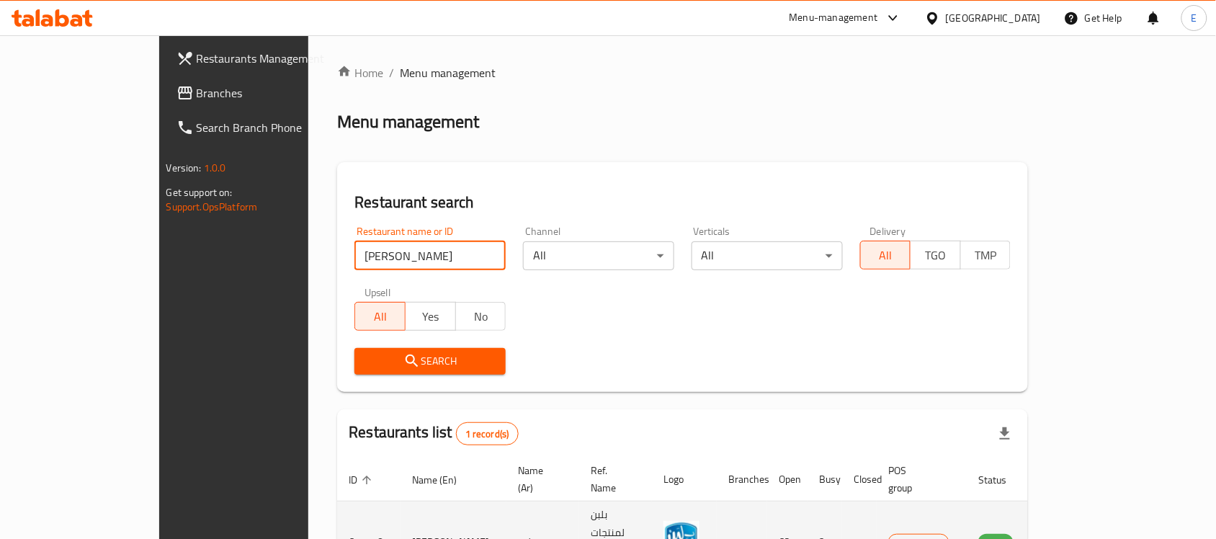 This screenshot has height=539, width=1216. I want to click on label: Delivery, so click(888, 231).